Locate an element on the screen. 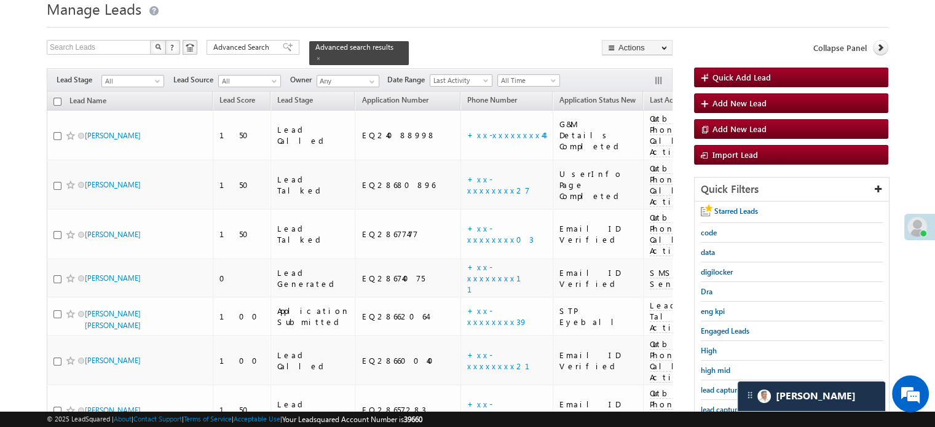  div: G&M Details Completed is located at coordinates (598, 135).